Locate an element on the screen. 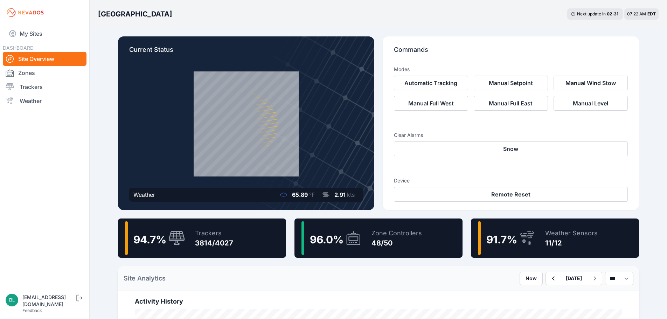 This screenshot has height=319, width=667. span: kts is located at coordinates (351, 195).